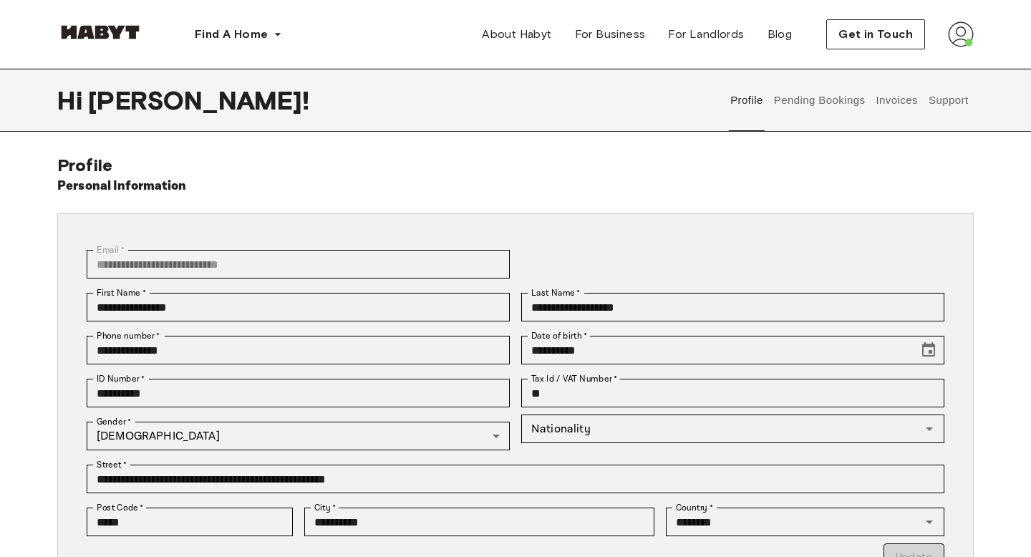 The height and width of the screenshot is (557, 1031). What do you see at coordinates (928, 350) in the screenshot?
I see `button: Choose date, selected date is Feb 25, 1999` at bounding box center [928, 350].